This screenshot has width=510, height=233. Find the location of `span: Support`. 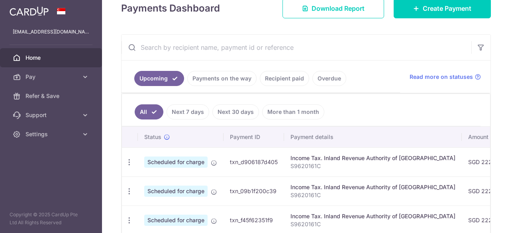

span: Support is located at coordinates (52, 115).